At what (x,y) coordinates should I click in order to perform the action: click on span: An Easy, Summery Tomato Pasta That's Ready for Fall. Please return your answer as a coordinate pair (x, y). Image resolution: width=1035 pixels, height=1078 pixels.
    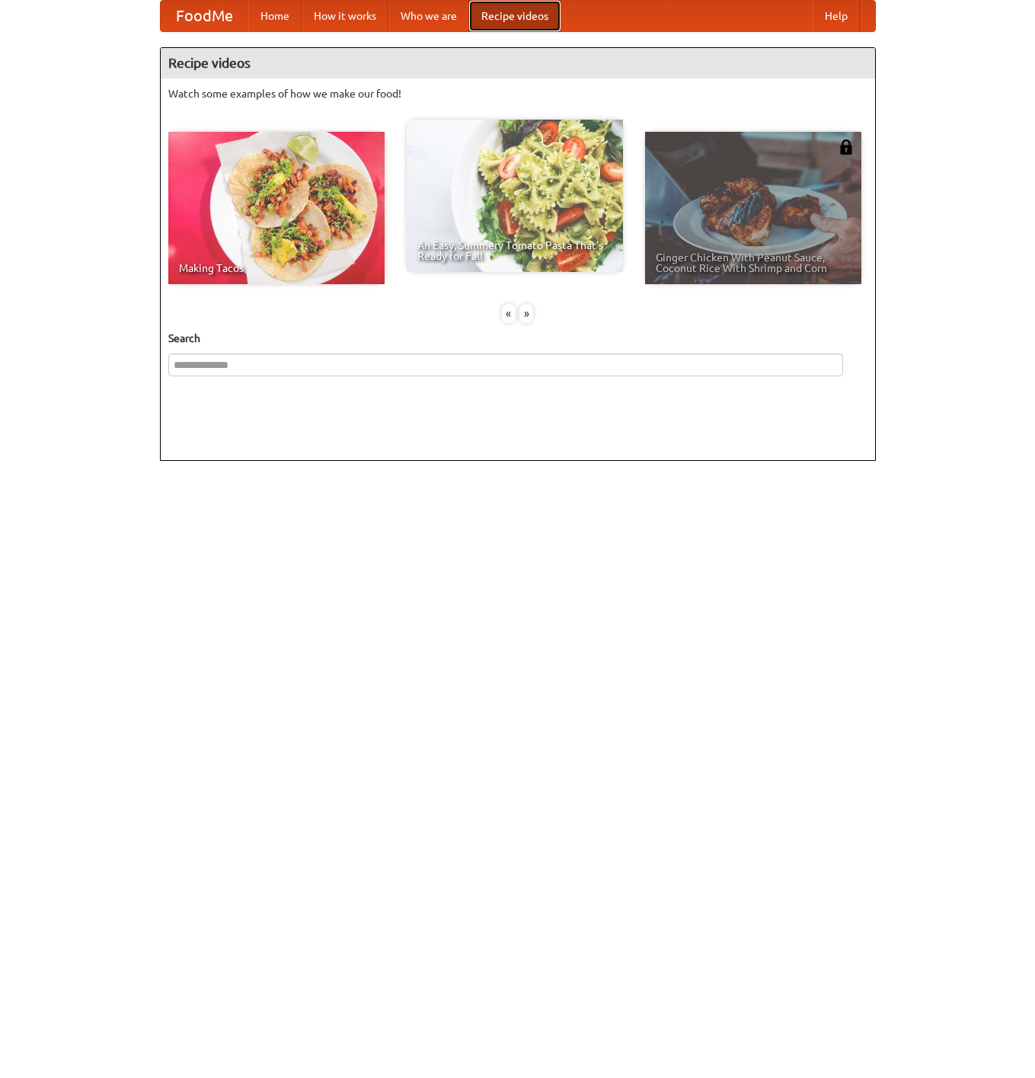
    Looking at the image, I should click on (515, 251).